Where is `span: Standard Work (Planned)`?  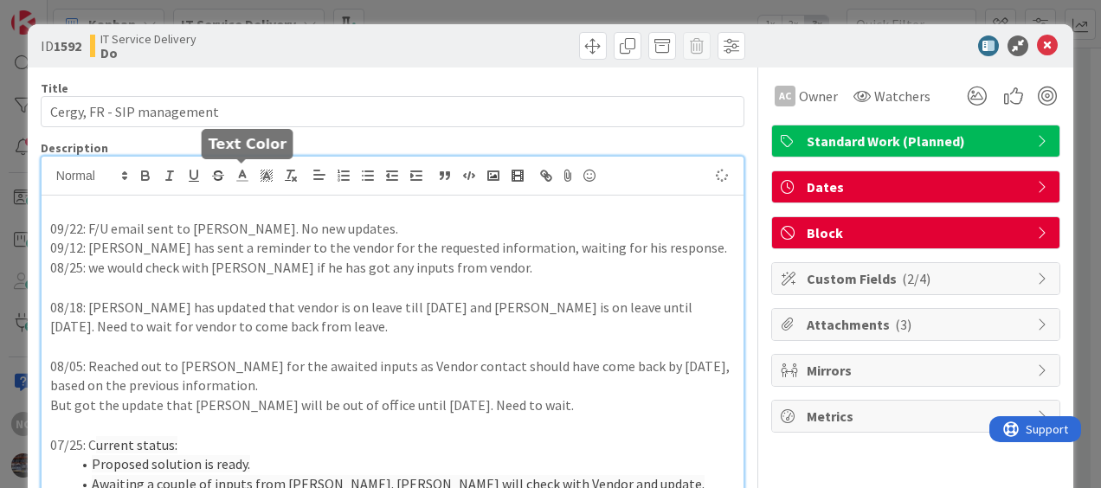
span: Standard Work (Planned) is located at coordinates (917, 141).